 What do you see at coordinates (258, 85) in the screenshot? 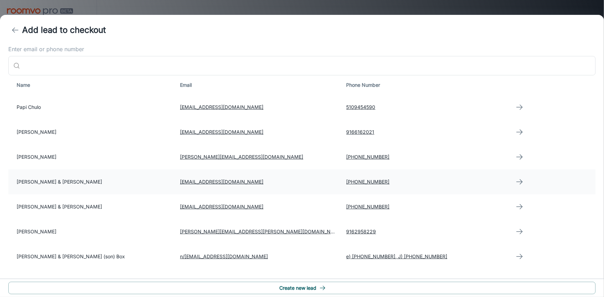
I see `th: Email` at bounding box center [258, 85].